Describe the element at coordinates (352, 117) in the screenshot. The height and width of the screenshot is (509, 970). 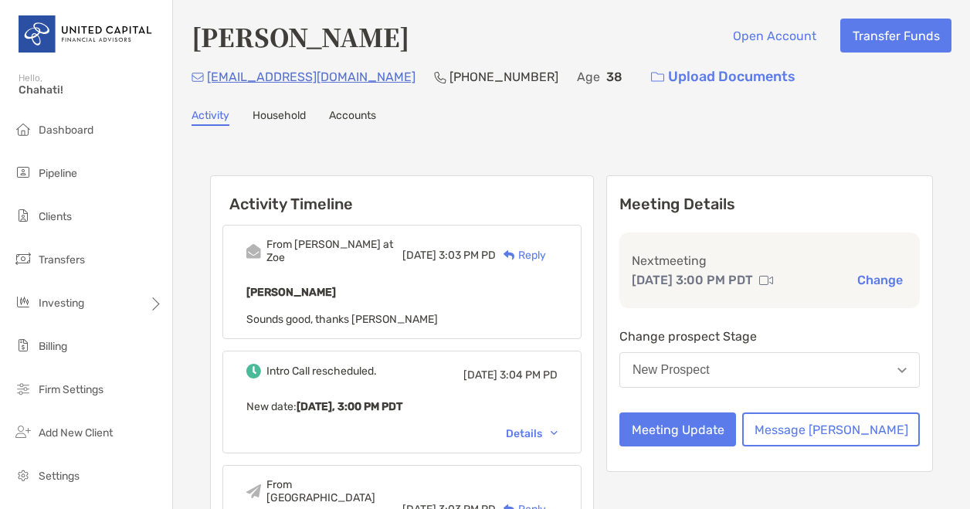
I see `a: Accounts` at that location.